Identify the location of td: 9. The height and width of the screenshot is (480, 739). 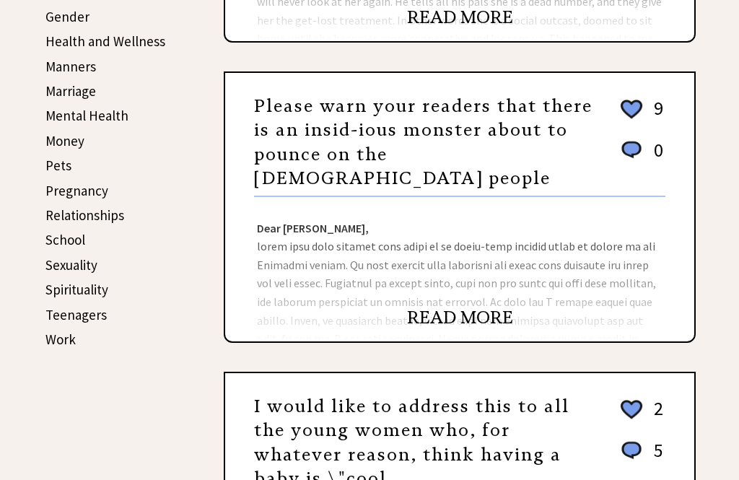
(656, 116).